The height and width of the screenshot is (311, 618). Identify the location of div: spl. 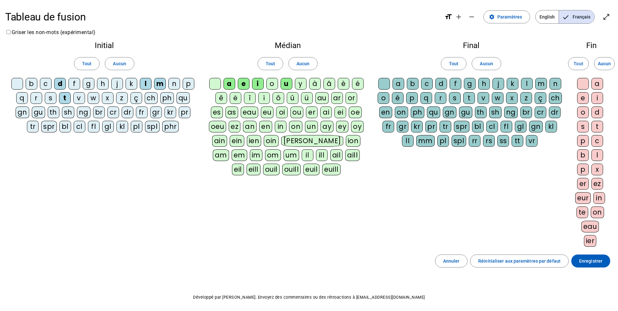
(459, 141).